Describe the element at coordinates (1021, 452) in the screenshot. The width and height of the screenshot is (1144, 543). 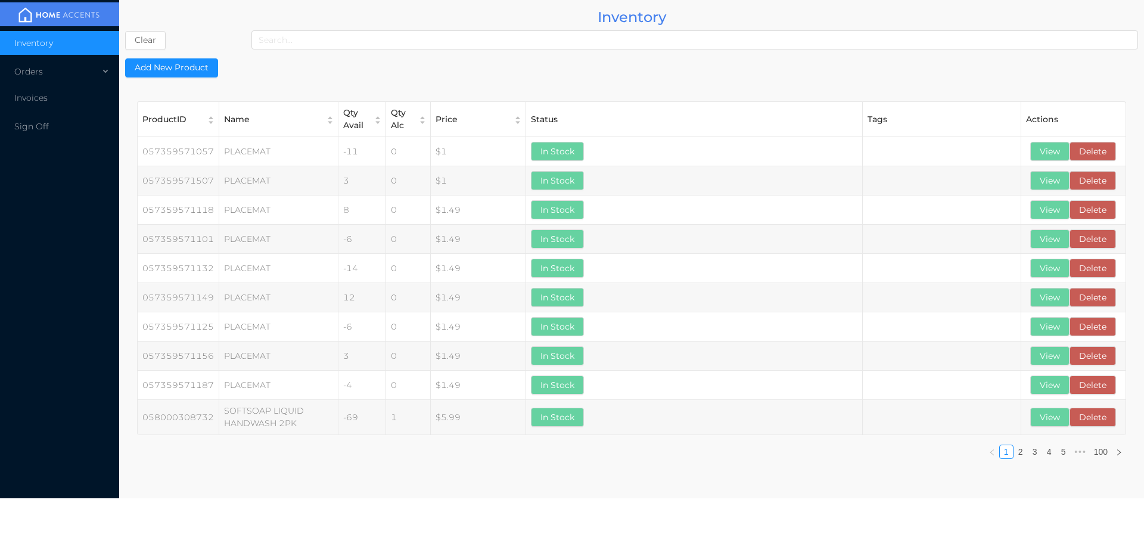
I see `a: 2` at that location.